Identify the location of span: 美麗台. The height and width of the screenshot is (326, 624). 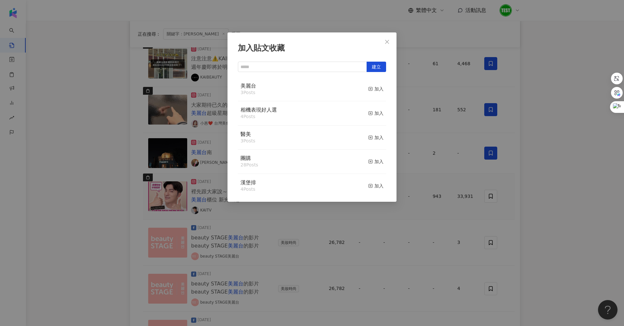
(248, 86).